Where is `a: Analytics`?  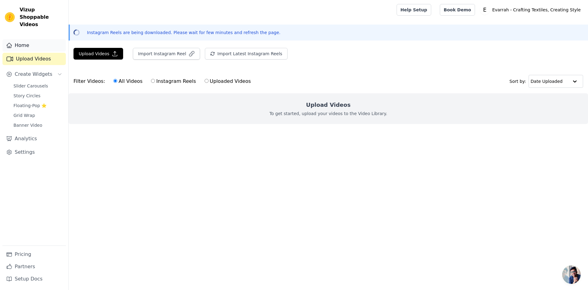 a: Analytics is located at coordinates (34, 139).